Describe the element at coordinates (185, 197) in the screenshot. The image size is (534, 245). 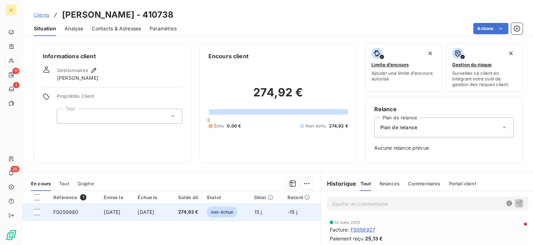
I see `div: Solde dû` at that location.